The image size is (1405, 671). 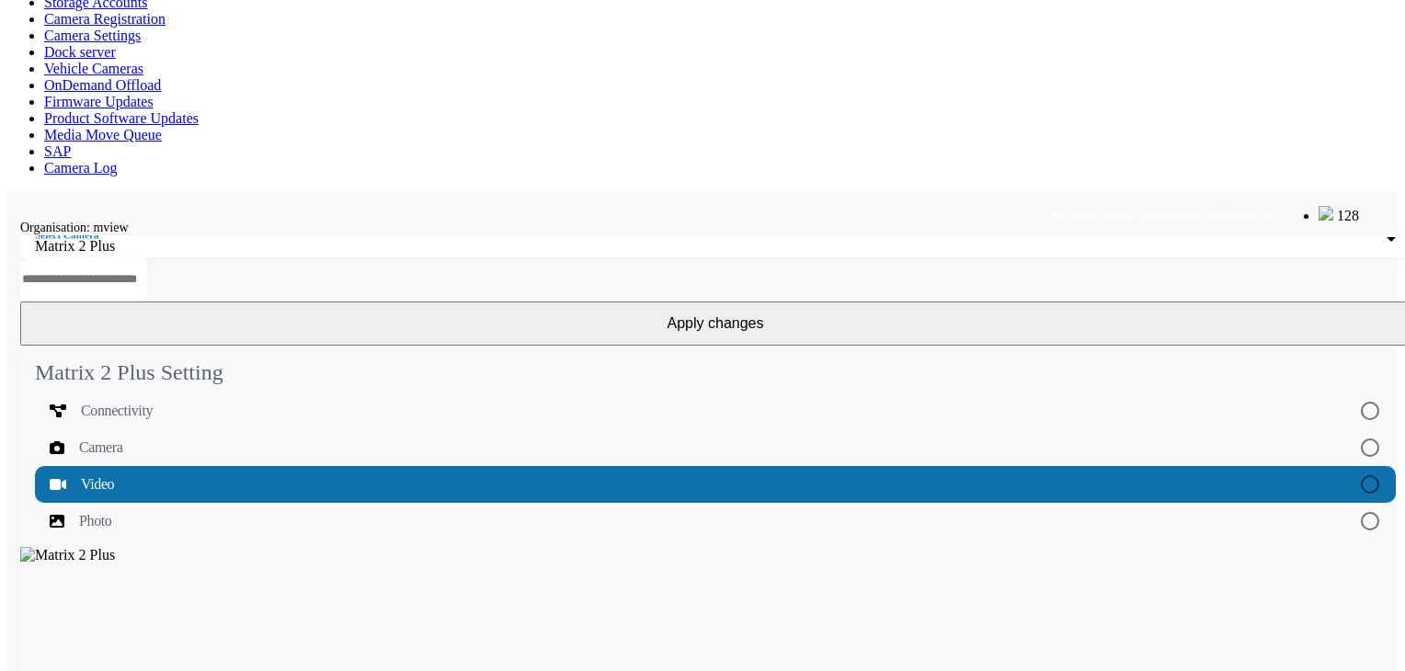 What do you see at coordinates (117, 411) in the screenshot?
I see `span: Connectivity` at bounding box center [117, 411].